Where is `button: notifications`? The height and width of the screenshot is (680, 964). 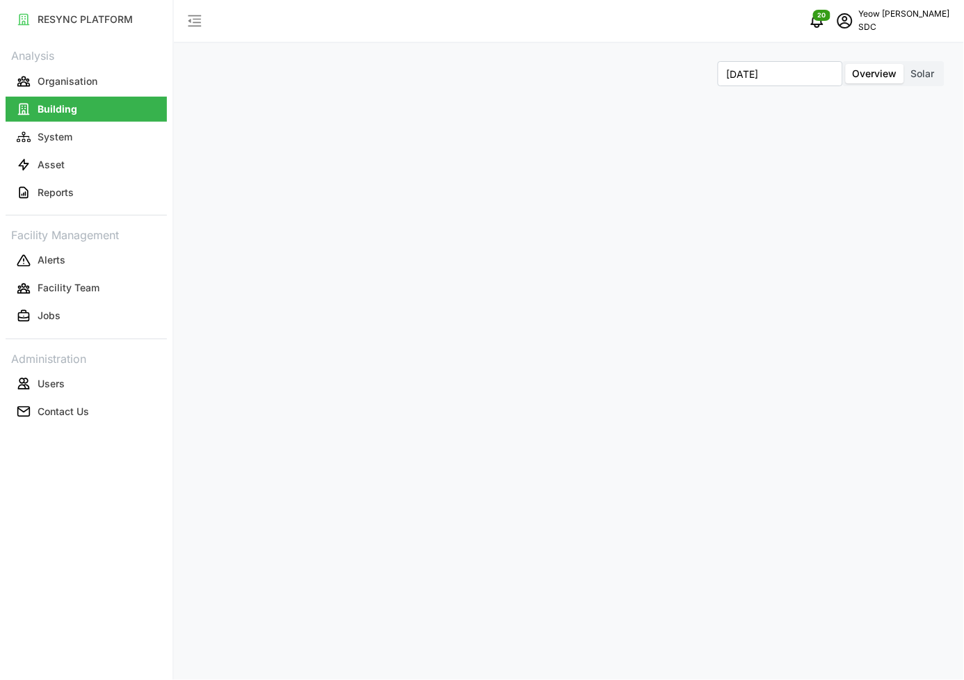
button: notifications is located at coordinates (818, 21).